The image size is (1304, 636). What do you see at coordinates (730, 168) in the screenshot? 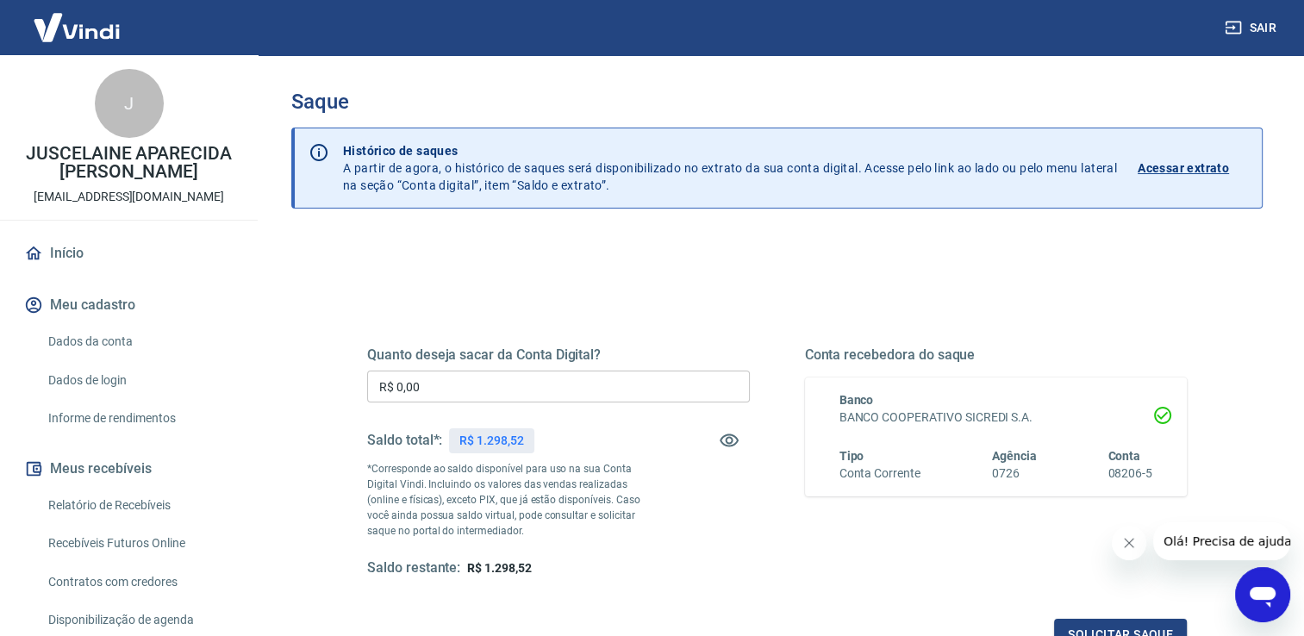
I see `p: A partir de agora, o histórico de saques será disponibilizado no extrato da sua conta digital. Ac...` at bounding box center [730, 168].